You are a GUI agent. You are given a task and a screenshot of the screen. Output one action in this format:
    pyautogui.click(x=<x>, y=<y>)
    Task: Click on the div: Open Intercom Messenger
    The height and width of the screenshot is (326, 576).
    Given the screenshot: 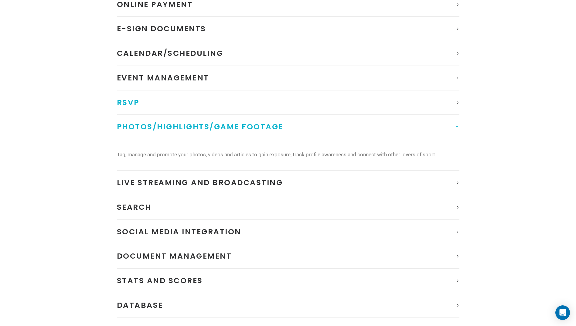 What is the action you would take?
    pyautogui.click(x=562, y=313)
    